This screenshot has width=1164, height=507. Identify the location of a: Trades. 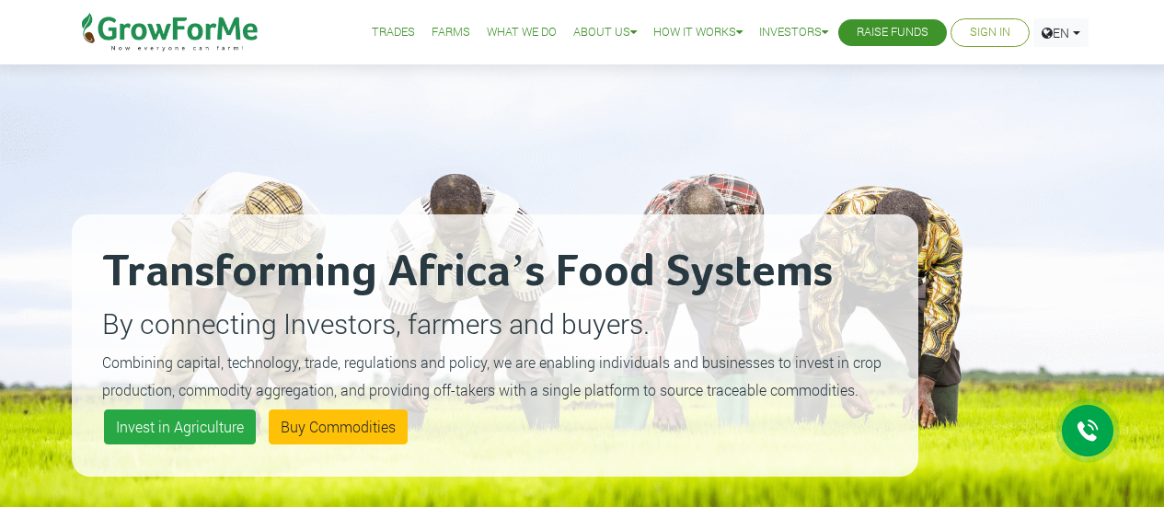
(393, 32).